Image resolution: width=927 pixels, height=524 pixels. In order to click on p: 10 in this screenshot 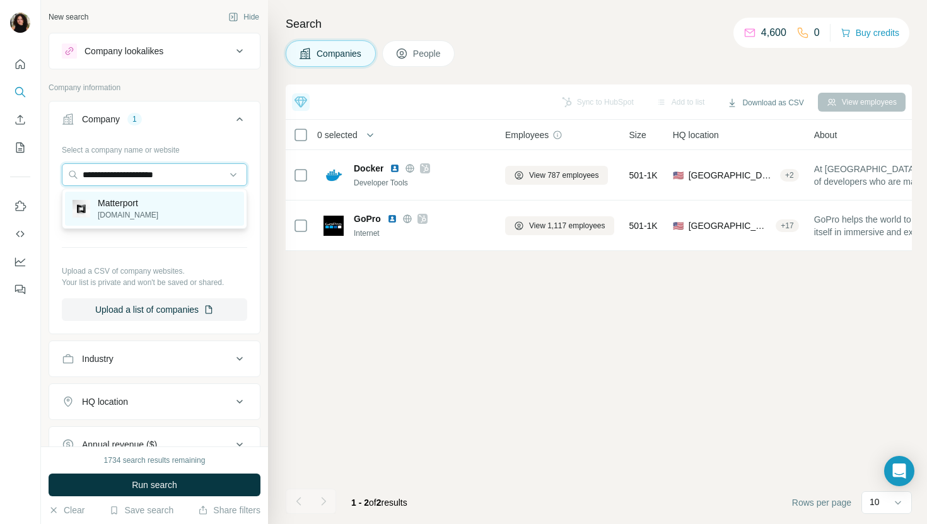, I will do `click(875, 502)`.